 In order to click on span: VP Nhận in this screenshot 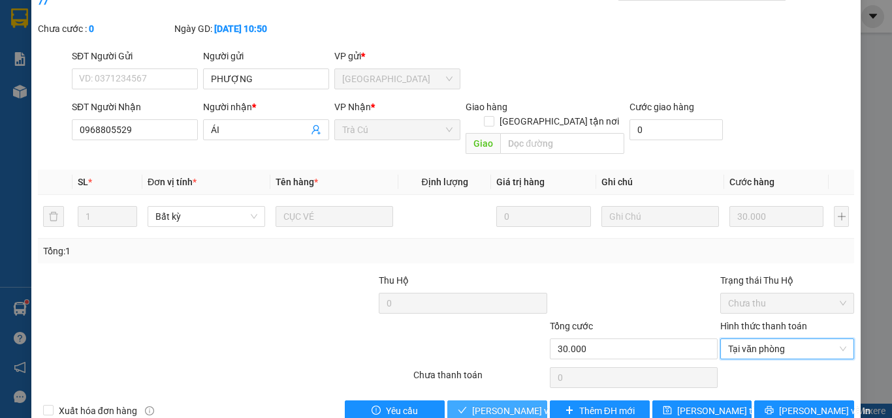, I will do `click(352, 107)`.